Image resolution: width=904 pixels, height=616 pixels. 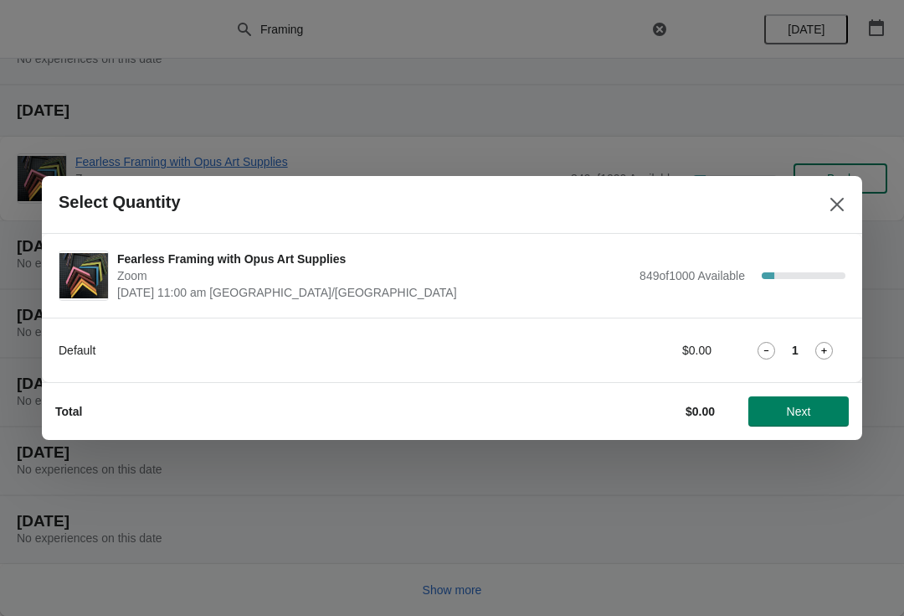 I want to click on div: Default, so click(x=291, y=350).